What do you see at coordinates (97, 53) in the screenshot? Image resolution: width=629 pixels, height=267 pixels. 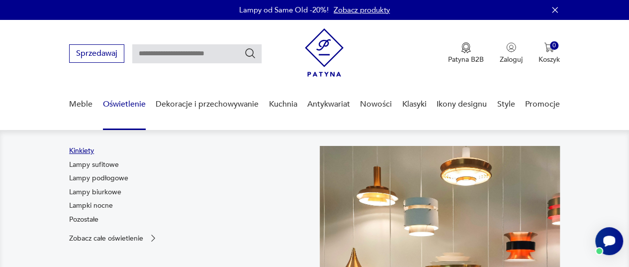 I see `button: Sprzedawaj` at bounding box center [97, 53].